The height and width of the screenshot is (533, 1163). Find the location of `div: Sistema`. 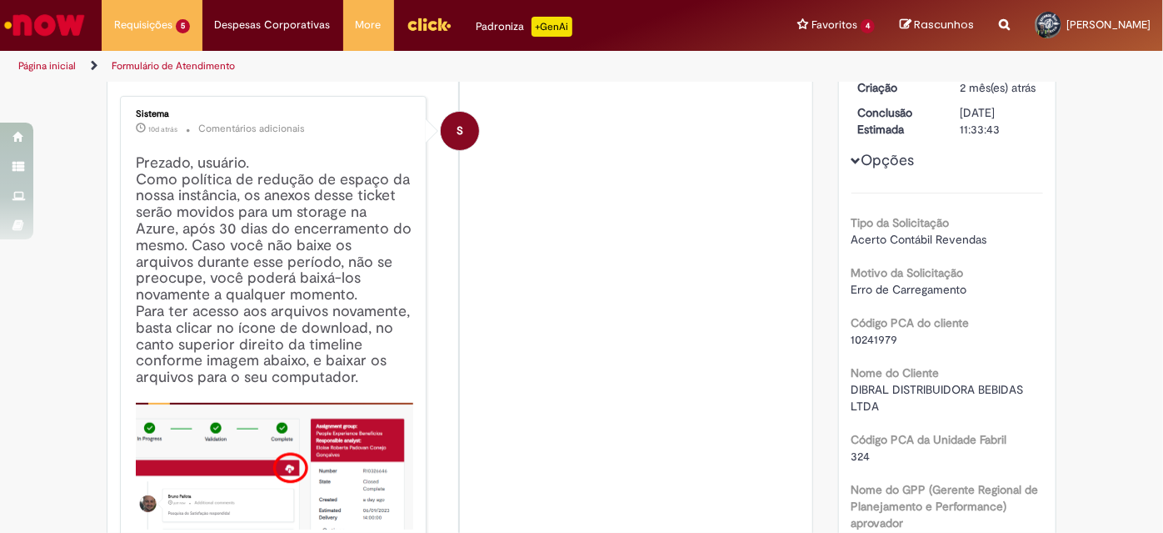

div: Sistema is located at coordinates (274, 114).